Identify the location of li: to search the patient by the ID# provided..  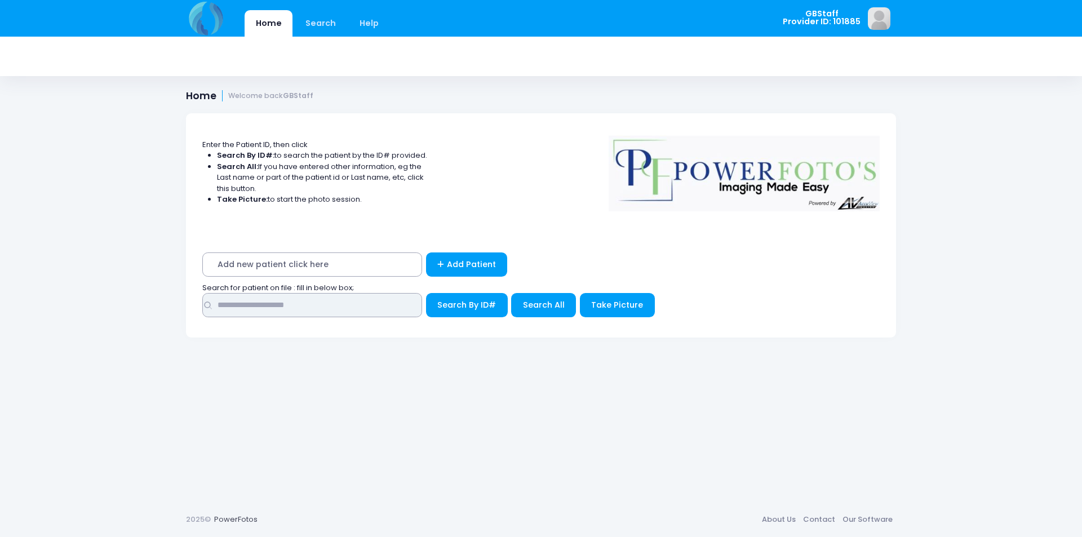
(322, 155).